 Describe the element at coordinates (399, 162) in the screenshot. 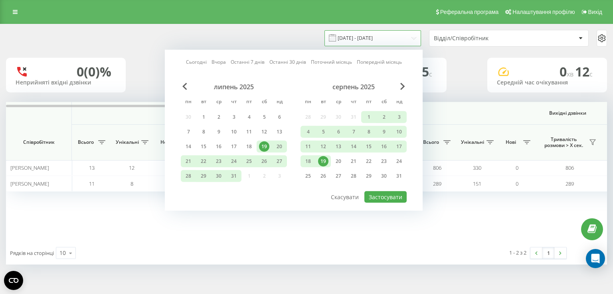

I see `div: нд 24 серп 2025 р.` at that location.